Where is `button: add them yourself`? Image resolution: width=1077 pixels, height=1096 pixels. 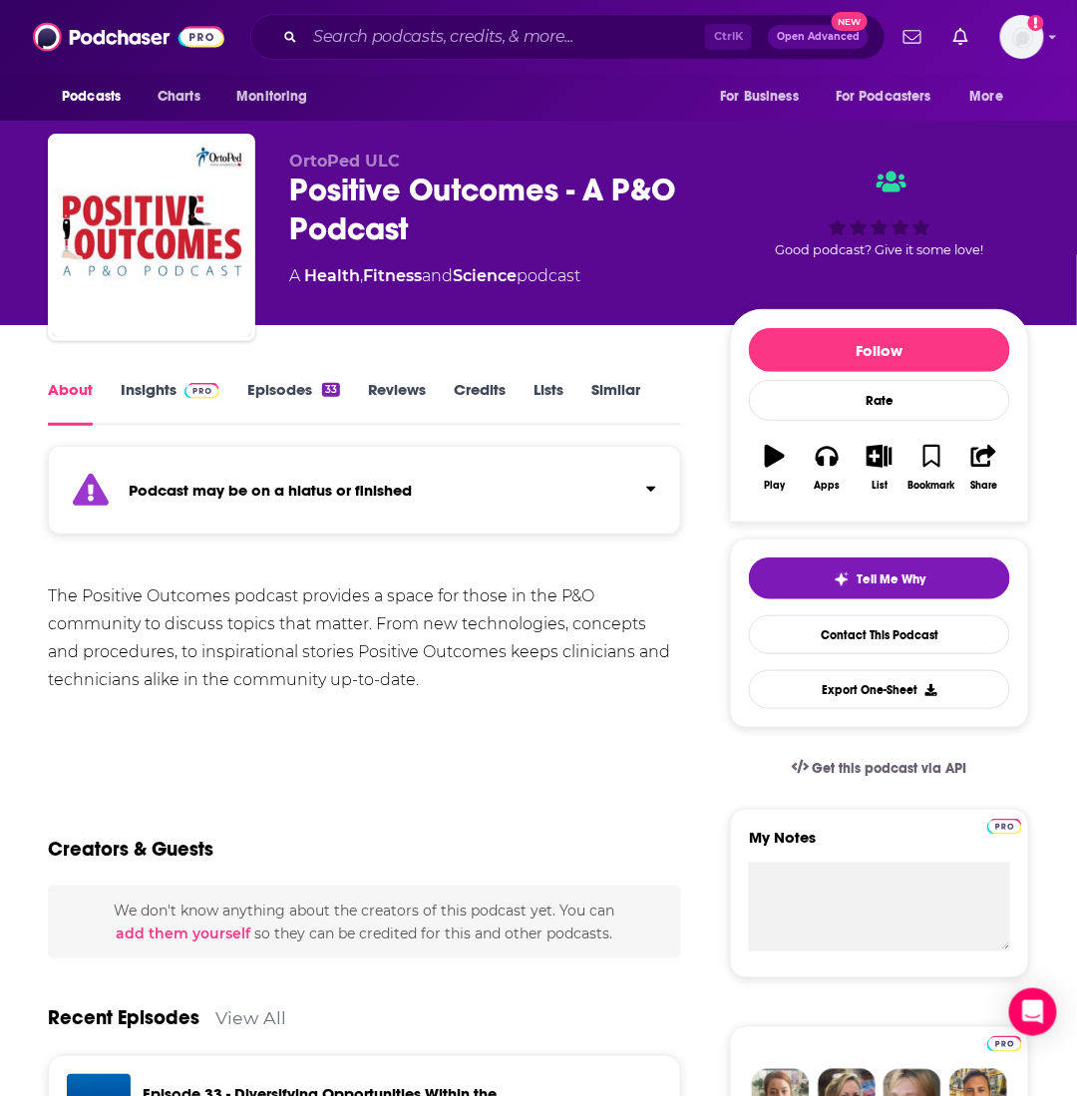
button: add them yourself is located at coordinates (183, 934).